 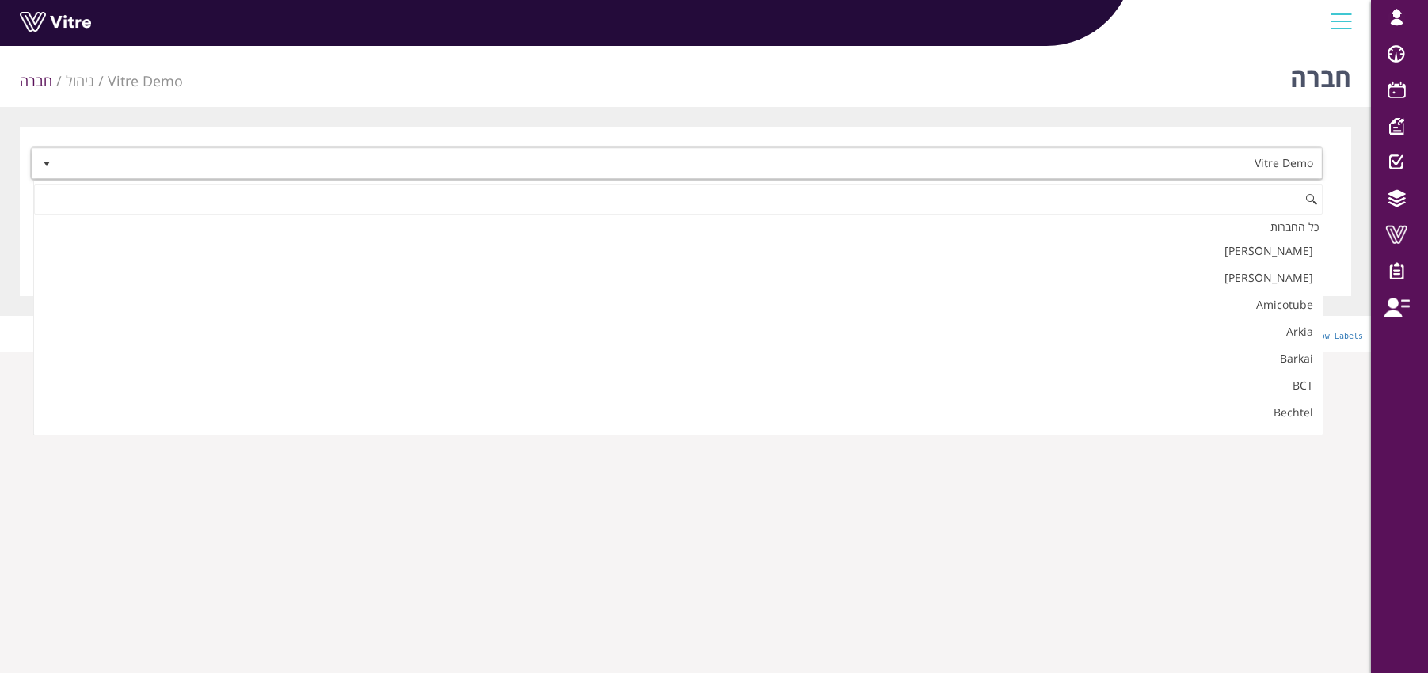 What do you see at coordinates (691, 163) in the screenshot?
I see `span: Vitre Demo` at bounding box center [691, 163].